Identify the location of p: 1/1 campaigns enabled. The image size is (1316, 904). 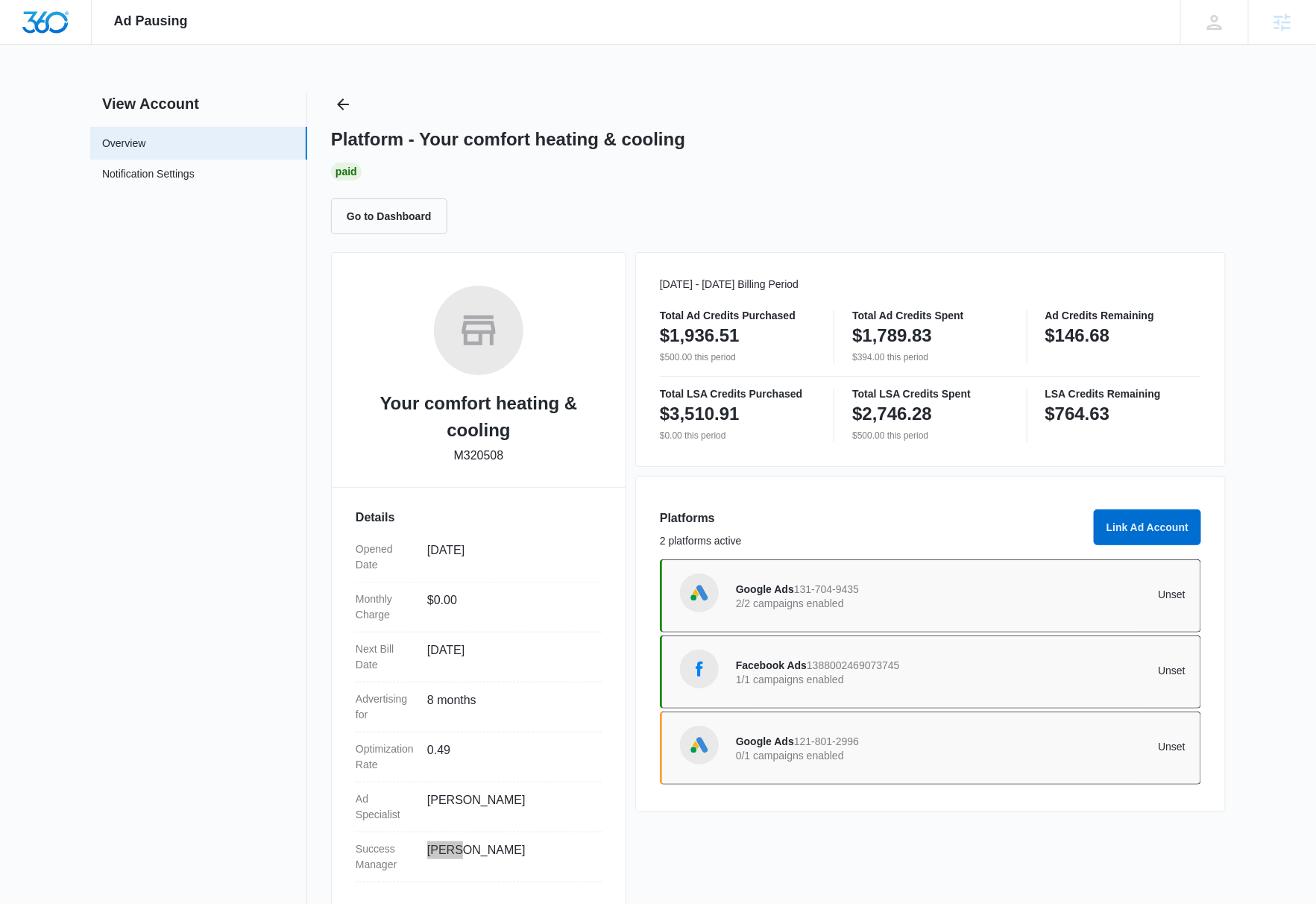
(848, 679).